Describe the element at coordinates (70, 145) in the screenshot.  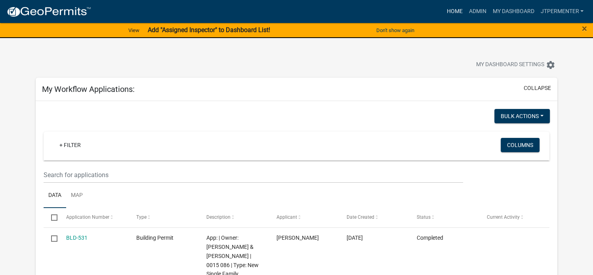
I see `a: + Filter` at that location.